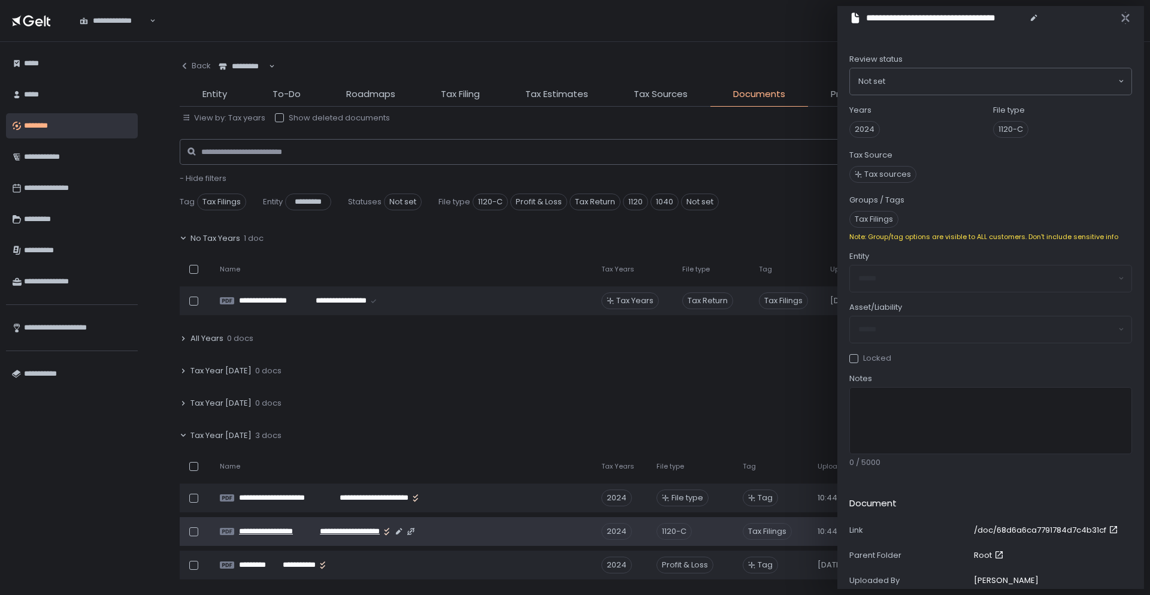 Image resolution: width=1150 pixels, height=595 pixels. What do you see at coordinates (1009, 110) in the screenshot?
I see `label: File type` at bounding box center [1009, 110].